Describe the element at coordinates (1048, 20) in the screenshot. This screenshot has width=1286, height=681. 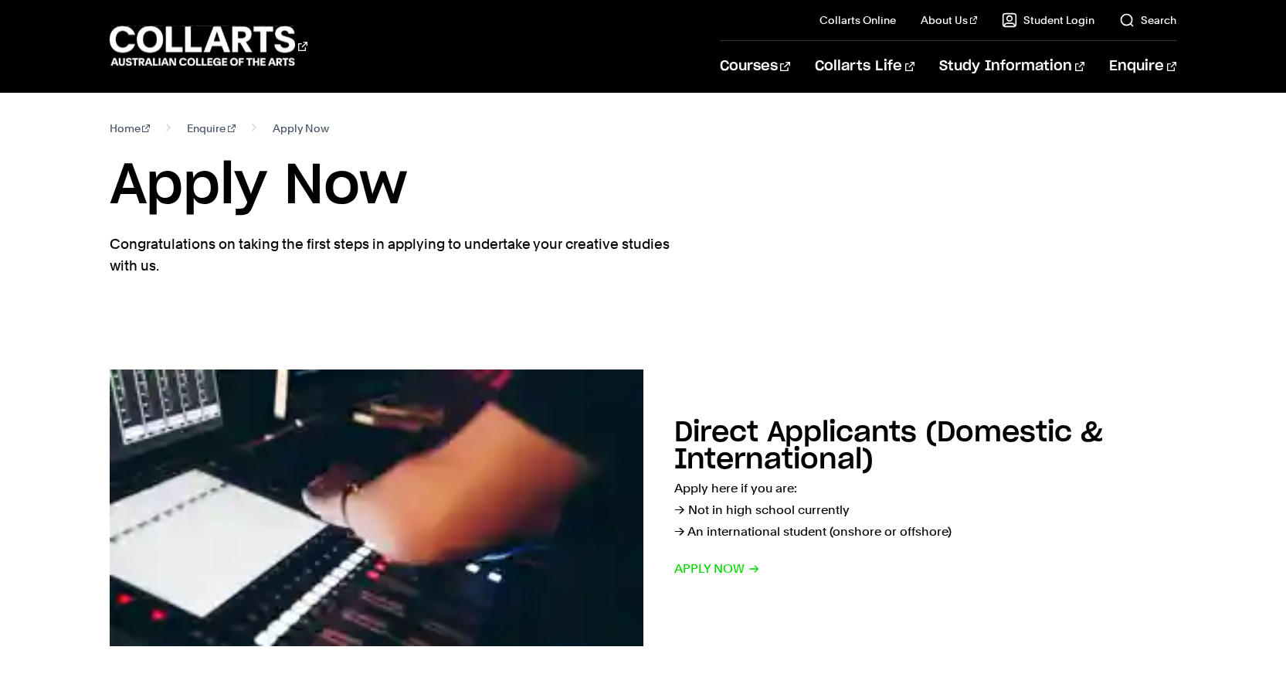
I see `a: Student Login` at that location.